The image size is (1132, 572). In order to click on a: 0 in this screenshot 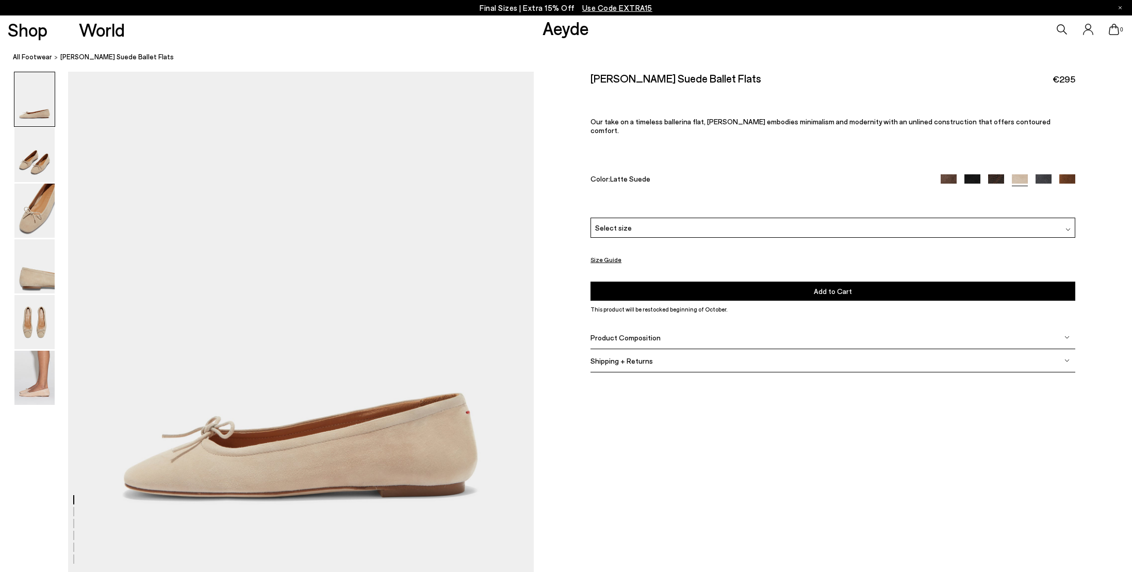, I will do `click(1114, 29)`.